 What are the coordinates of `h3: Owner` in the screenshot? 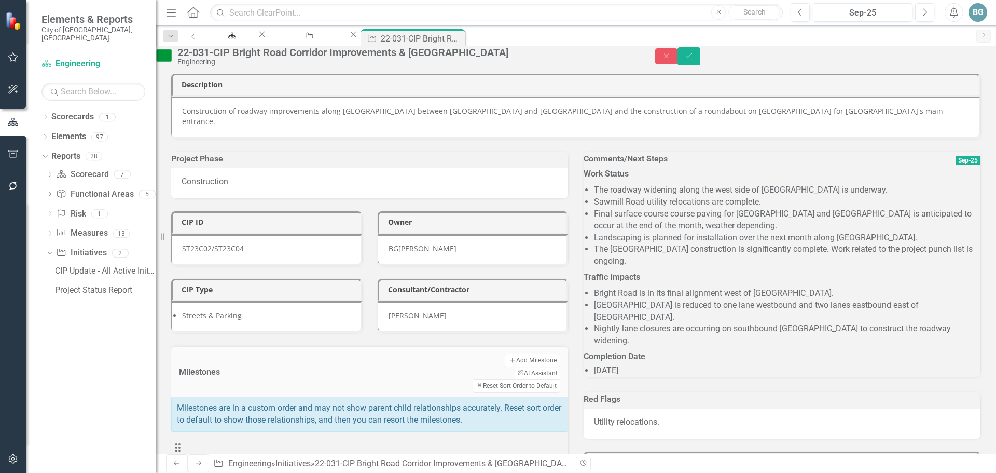 It's located at (475, 222).